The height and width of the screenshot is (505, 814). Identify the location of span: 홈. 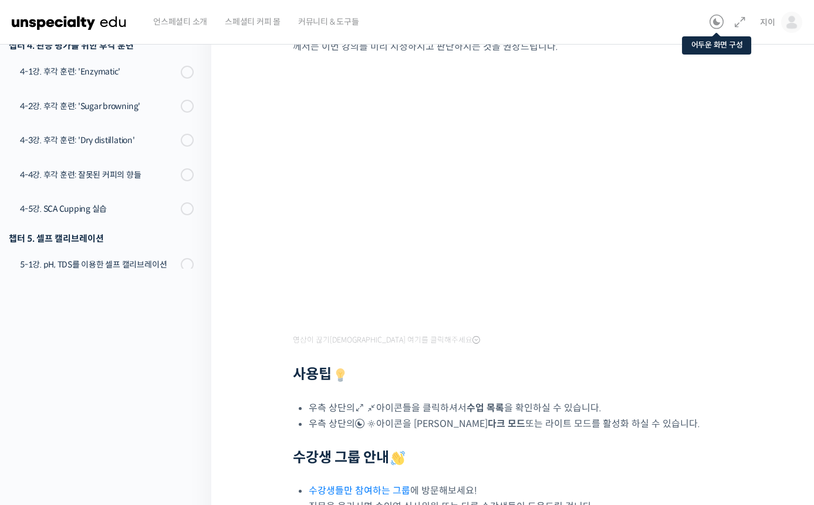
(40, 394).